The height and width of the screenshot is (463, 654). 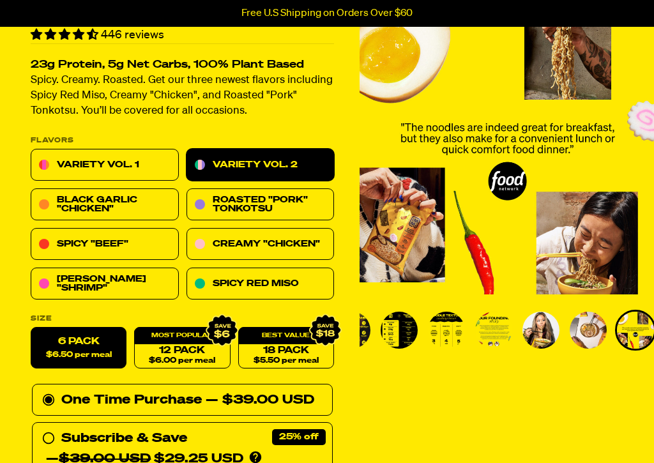 What do you see at coordinates (286, 362) in the screenshot?
I see `span: $5.50 per meal` at bounding box center [286, 362].